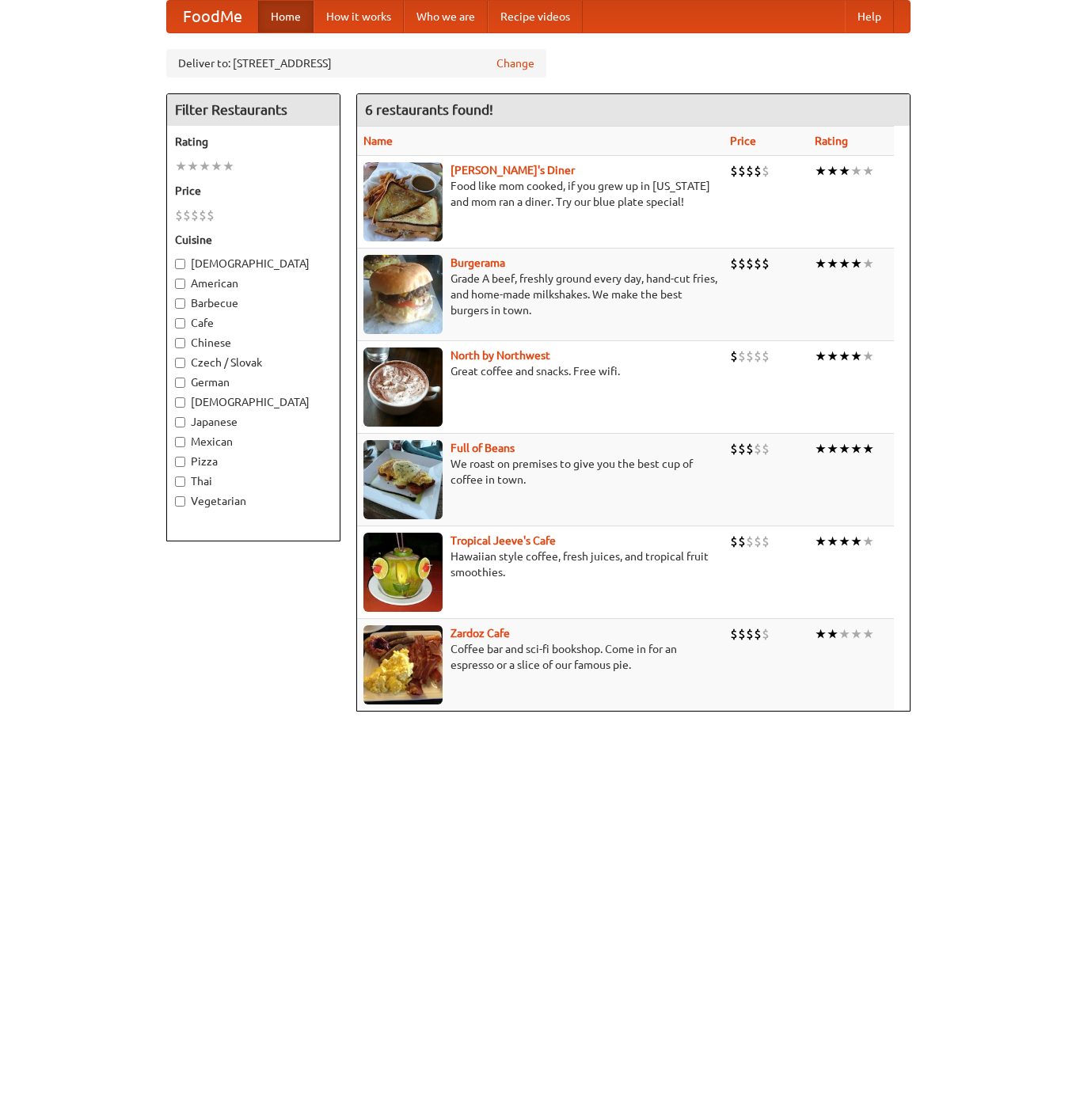 Image resolution: width=1076 pixels, height=1120 pixels. I want to click on b: Full of Beans, so click(482, 448).